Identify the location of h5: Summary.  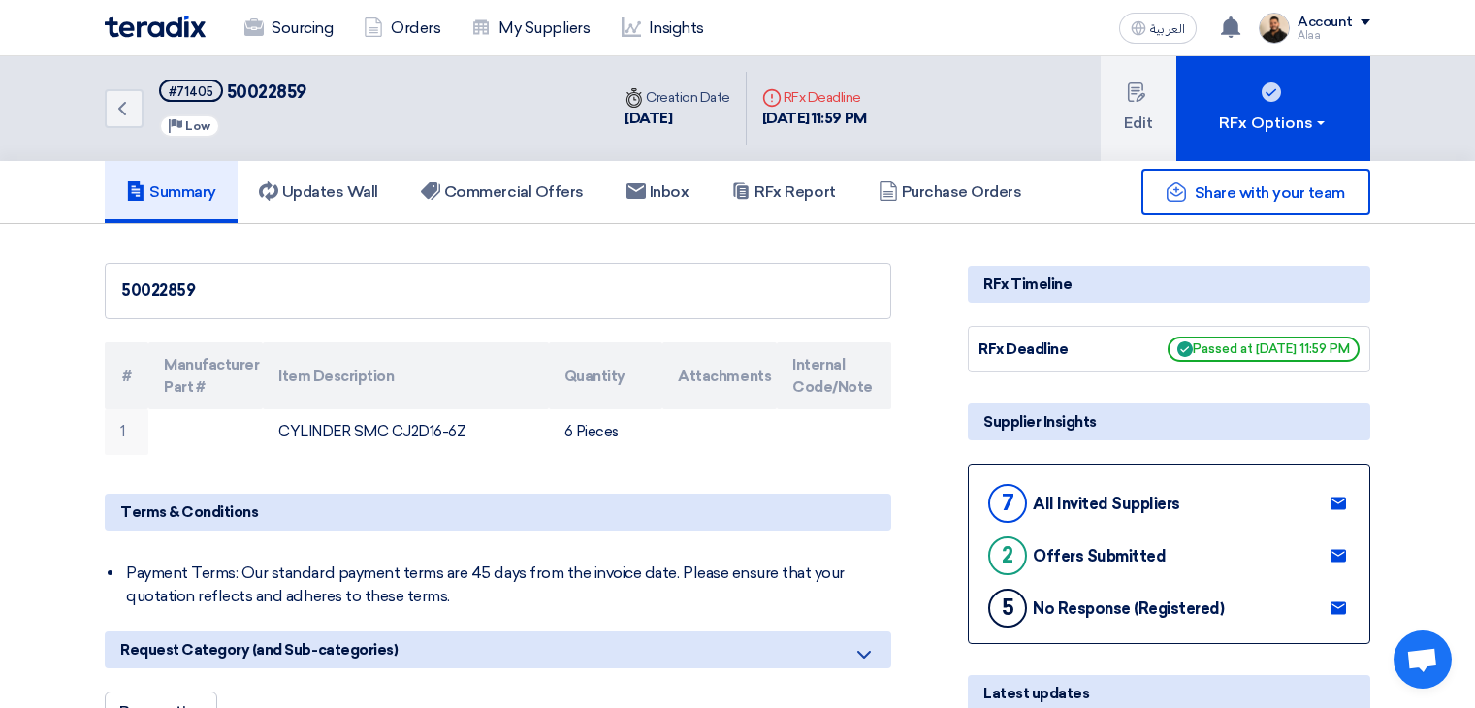
(171, 192).